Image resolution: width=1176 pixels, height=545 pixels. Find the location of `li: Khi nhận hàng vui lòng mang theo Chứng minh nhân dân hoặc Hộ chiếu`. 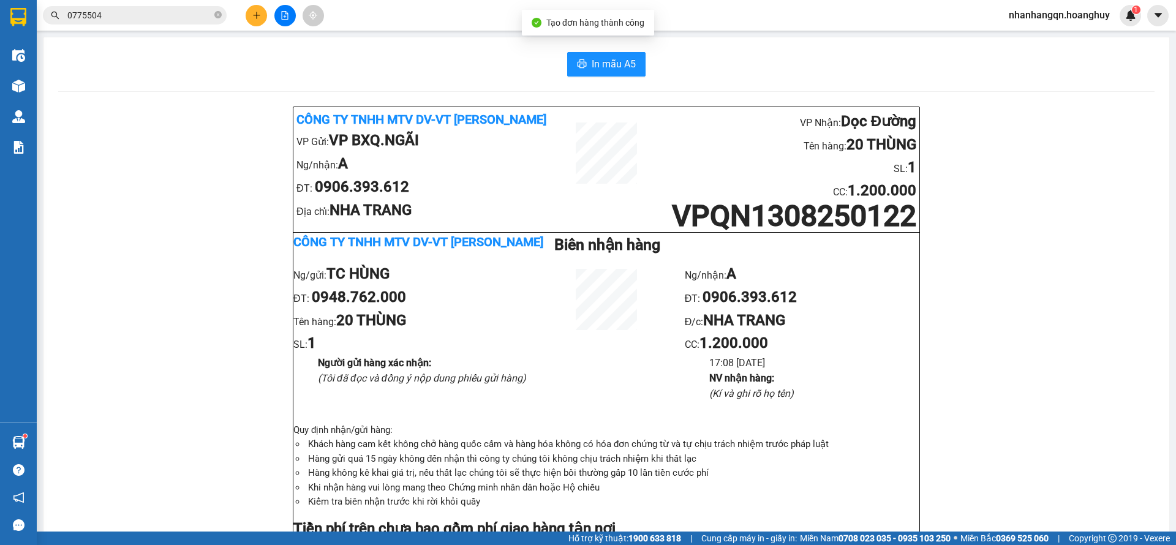

li: Khi nhận hàng vui lòng mang theo Chứng minh nhân dân hoặc Hộ chiếu is located at coordinates (612, 488).